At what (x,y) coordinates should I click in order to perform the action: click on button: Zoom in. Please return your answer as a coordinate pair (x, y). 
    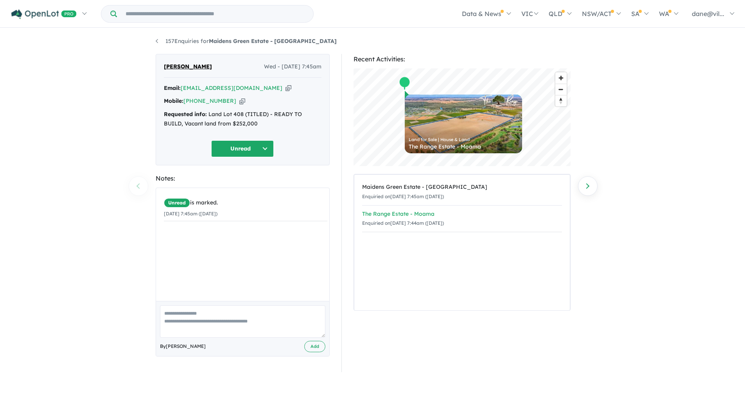
    Looking at the image, I should click on (561, 78).